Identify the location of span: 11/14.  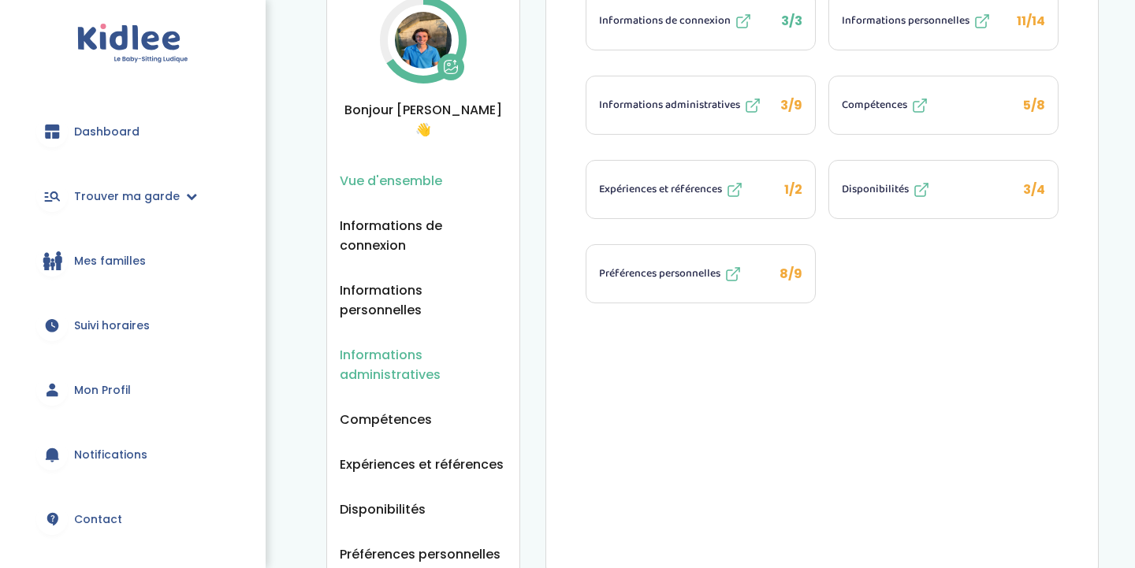
(1031, 20).